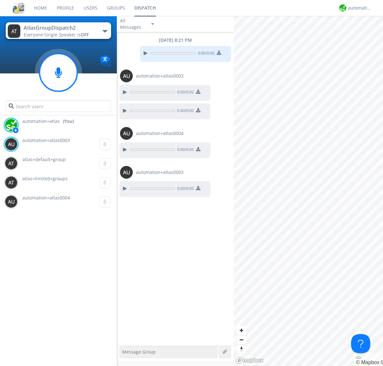 The height and width of the screenshot is (366, 383). Describe the element at coordinates (241, 330) in the screenshot. I see `button: Zoom in` at that location.